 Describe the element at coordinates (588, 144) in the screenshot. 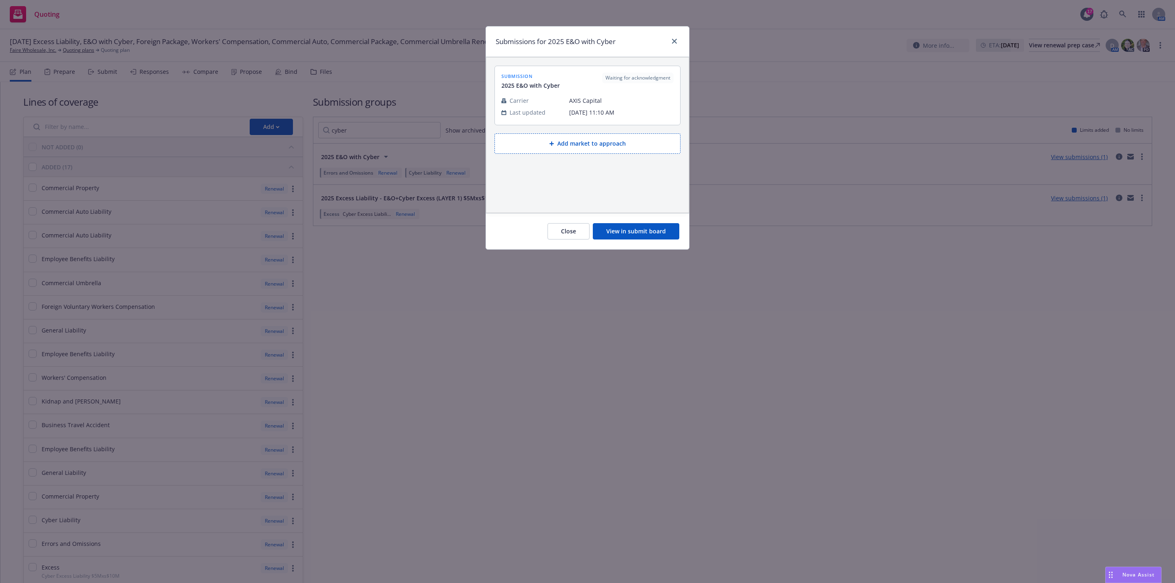

I see `button: Add market to approach` at that location.